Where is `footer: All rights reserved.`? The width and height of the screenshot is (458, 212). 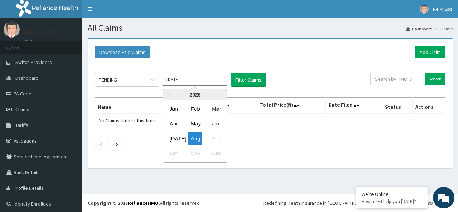
footer: All rights reserved. is located at coordinates (270, 203).